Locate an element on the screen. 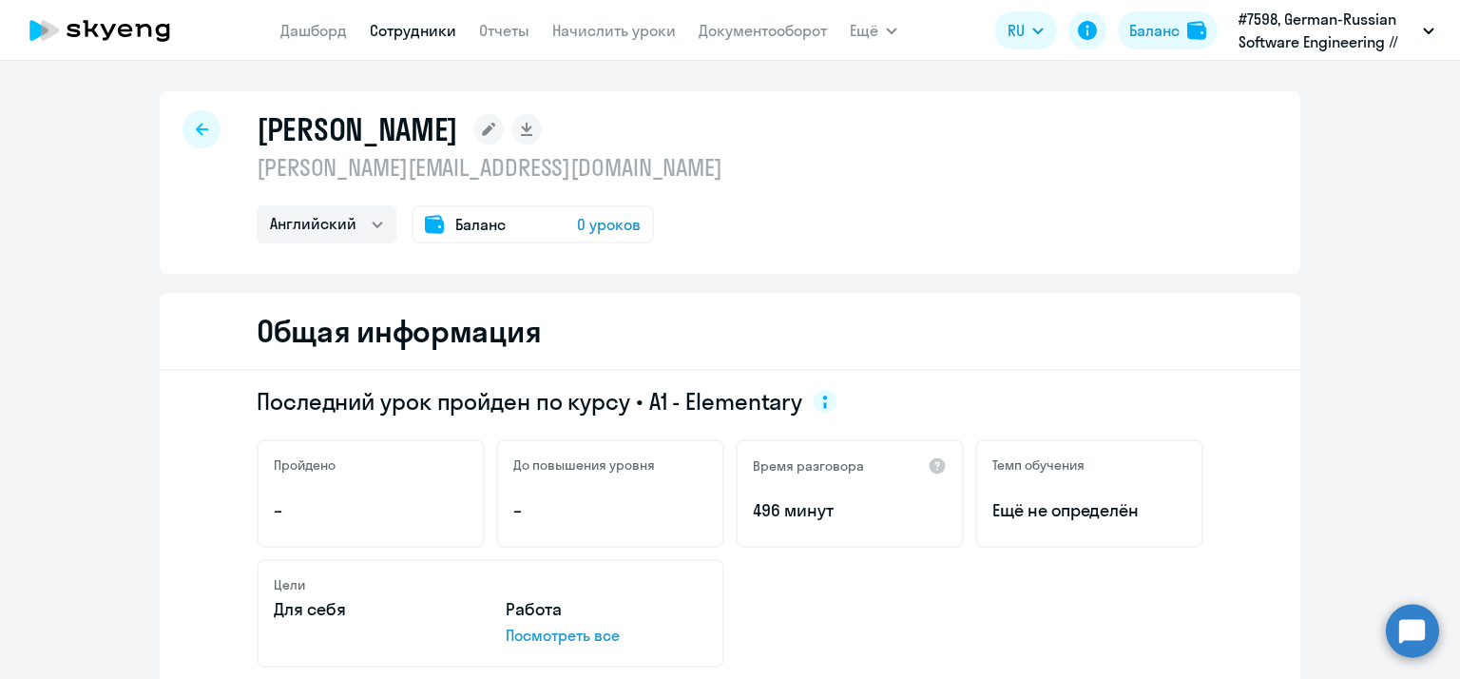  h5: До повышения уровня is located at coordinates (584, 465).